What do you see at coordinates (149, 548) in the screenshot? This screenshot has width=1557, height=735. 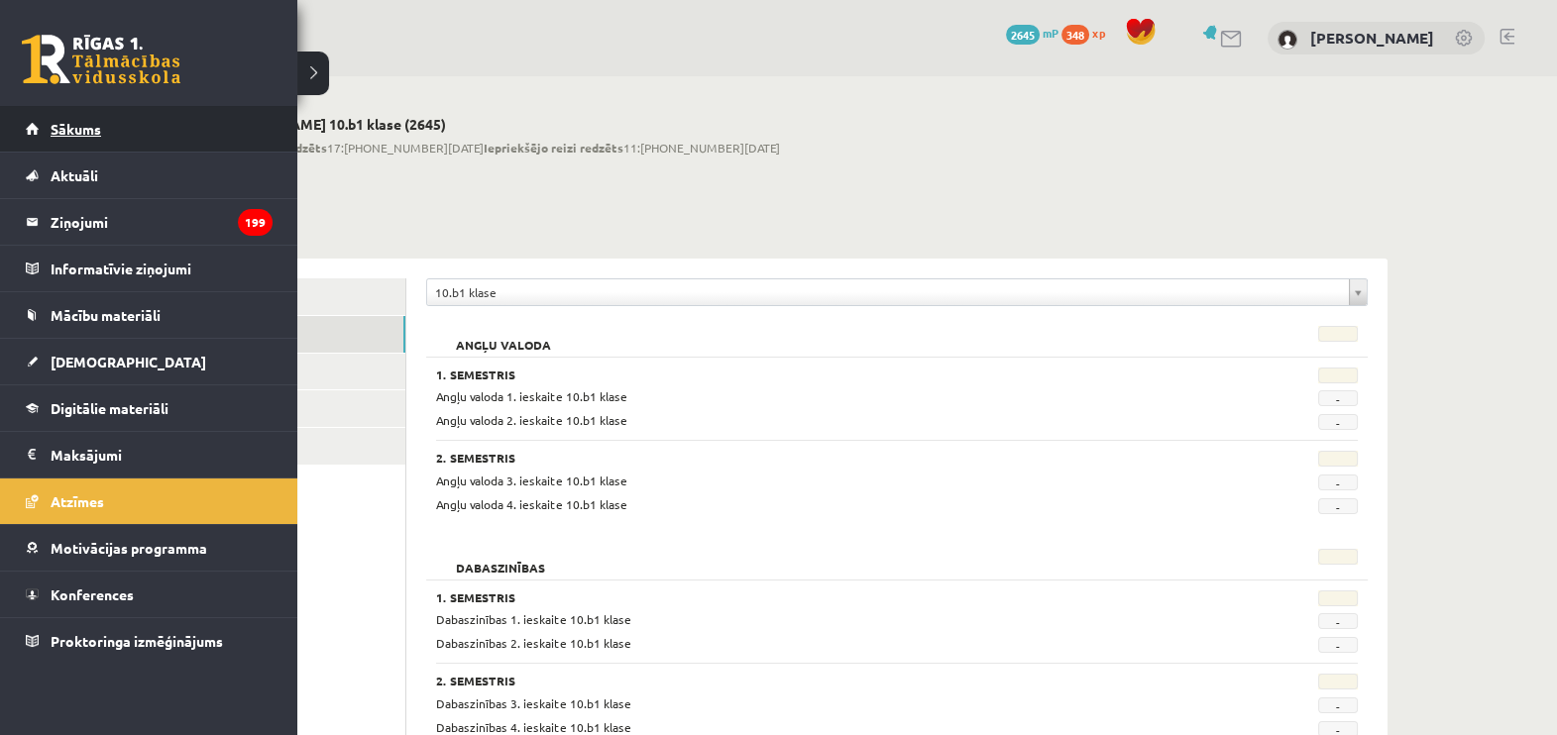 I see `a: Motivācijas programma` at bounding box center [149, 548].